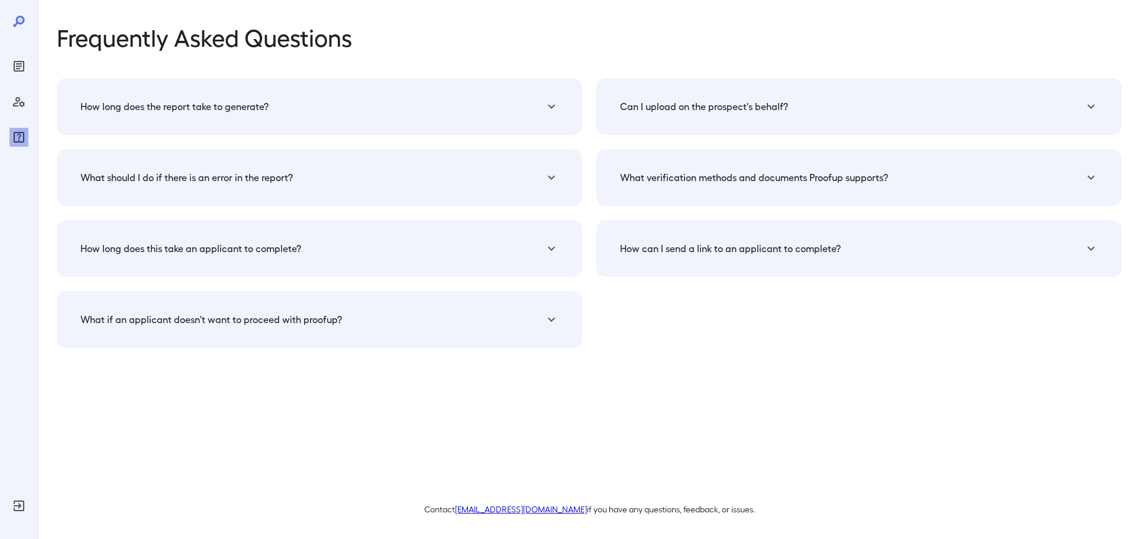 The image size is (1136, 539). What do you see at coordinates (859, 249) in the screenshot?
I see `div: How can I send a link to an applicant to complete?` at bounding box center [859, 249].